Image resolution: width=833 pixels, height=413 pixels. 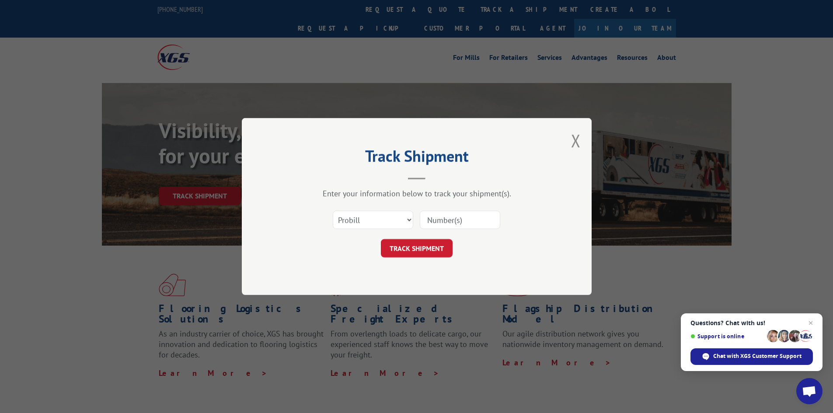 I want to click on div: Chat with XGS Customer Support, so click(x=752, y=357).